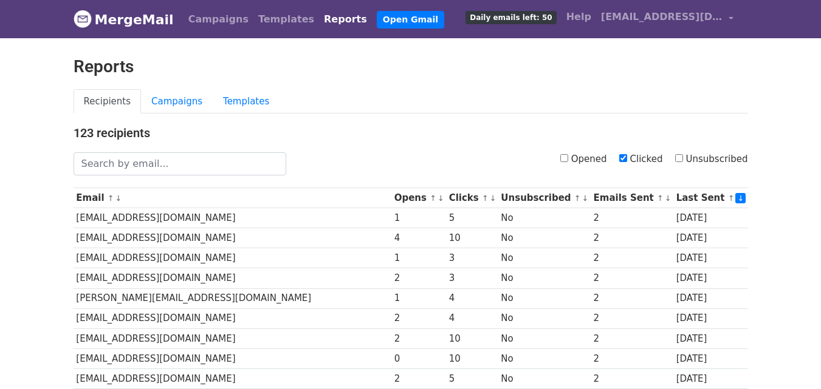 The height and width of the screenshot is (389, 821). What do you see at coordinates (623, 158) in the screenshot?
I see `input: Clicked` at bounding box center [623, 158].